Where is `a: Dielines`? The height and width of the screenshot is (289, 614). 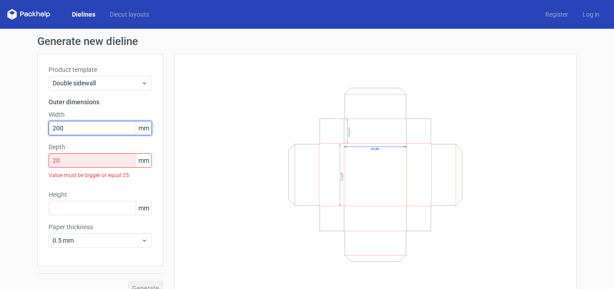 a: Dielines is located at coordinates (84, 14).